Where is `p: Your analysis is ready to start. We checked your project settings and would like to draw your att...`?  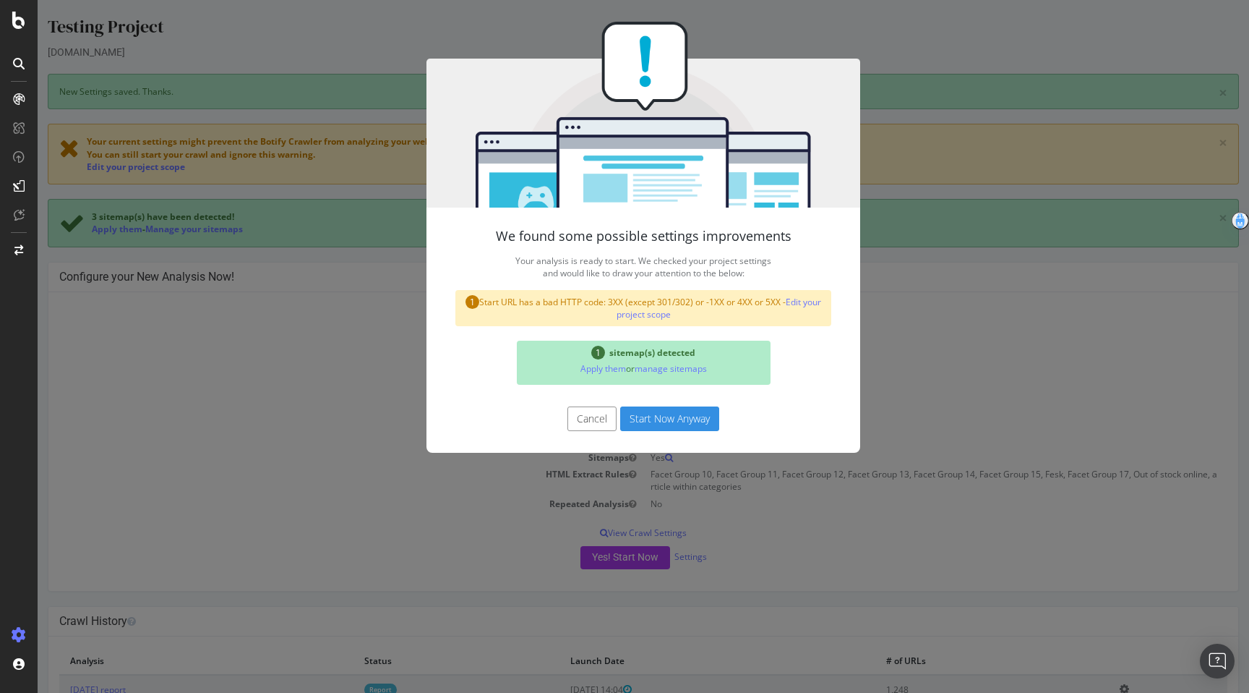 p: Your analysis is ready to start. We checked your project settings and would like to draw your att... is located at coordinates (606, 267).